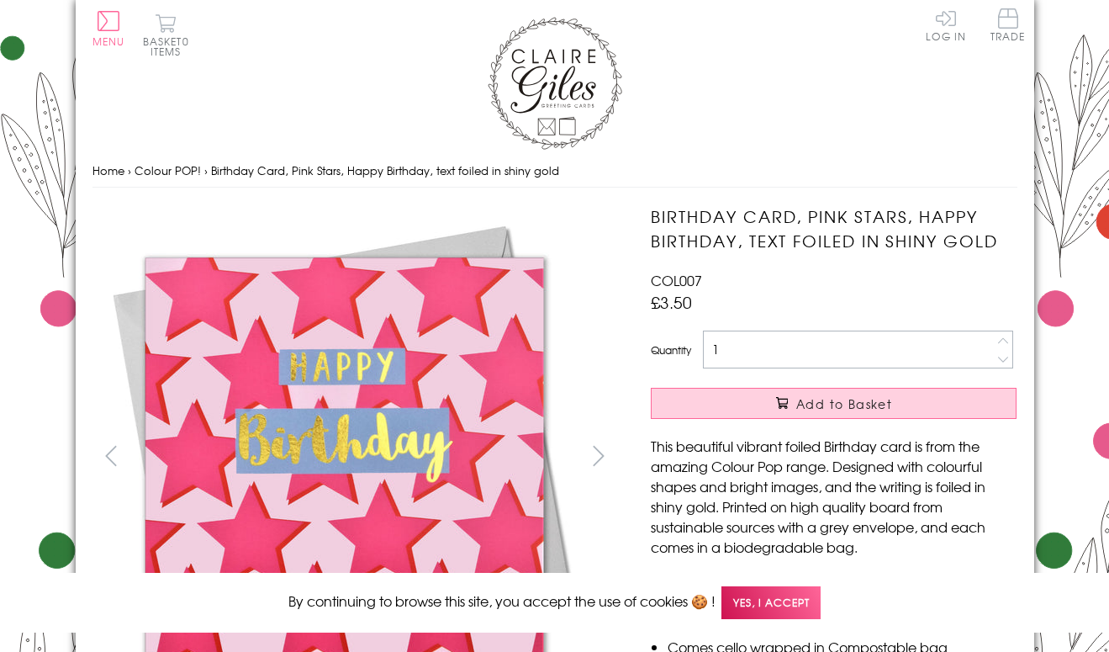  I want to click on label: Quantity, so click(671, 350).